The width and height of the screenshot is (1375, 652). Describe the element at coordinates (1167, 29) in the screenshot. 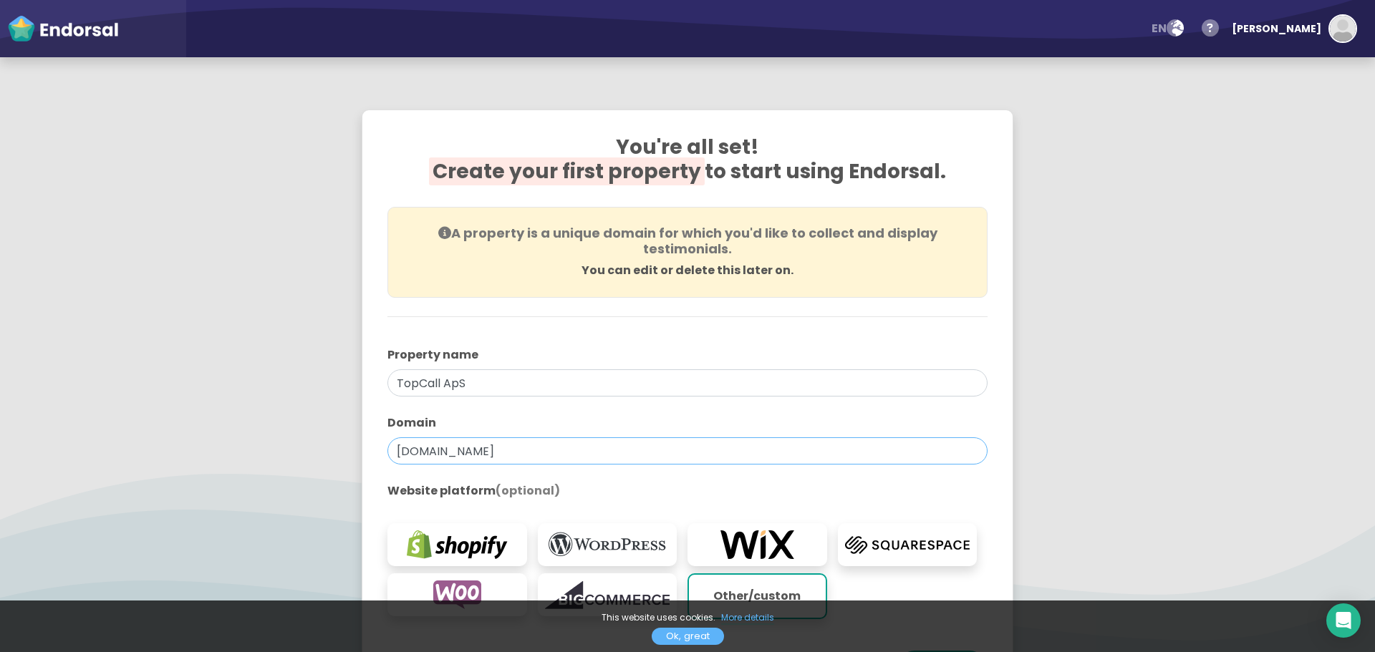

I see `button: en` at that location.